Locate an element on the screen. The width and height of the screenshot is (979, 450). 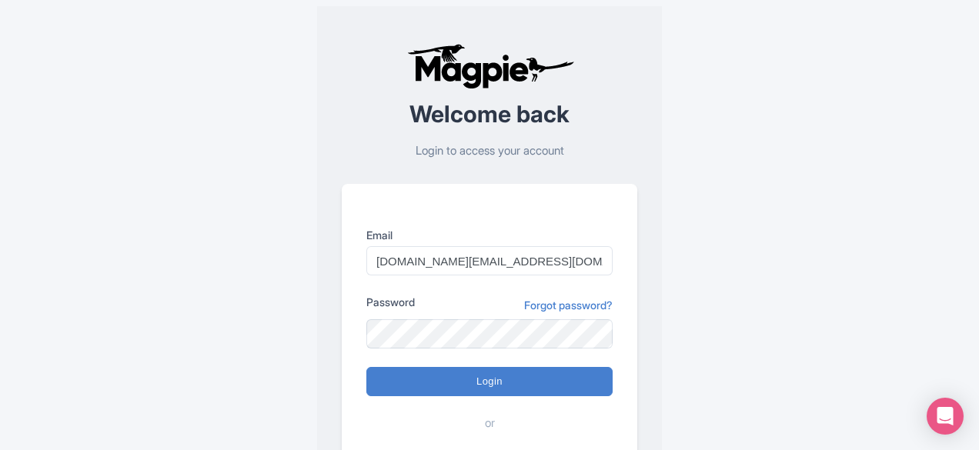
input: Login is located at coordinates (489, 382).